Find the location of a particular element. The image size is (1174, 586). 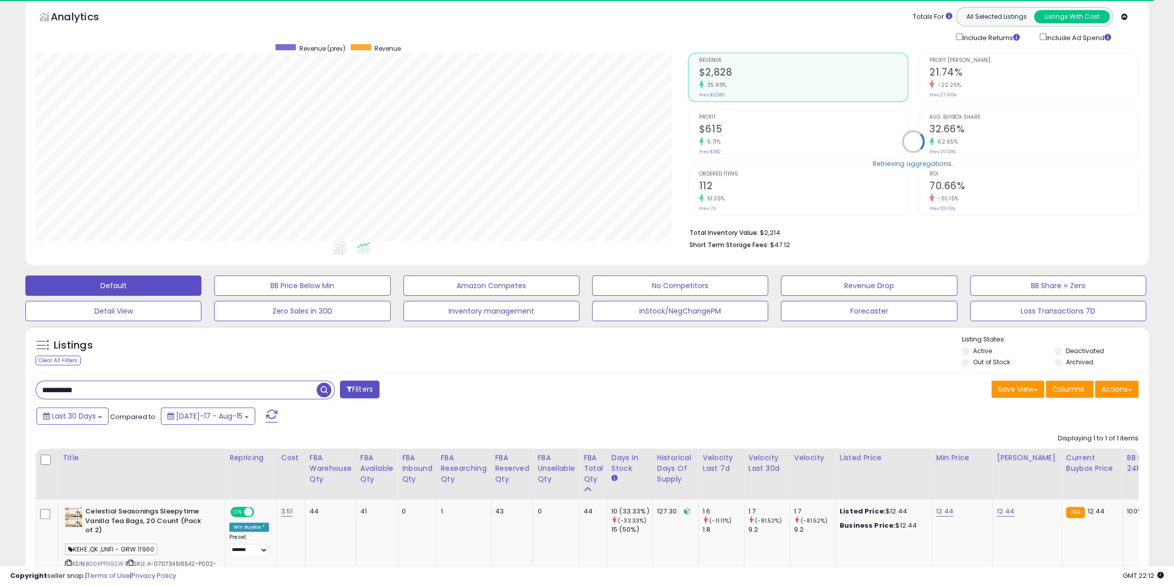

label: Out of Stock is located at coordinates (991, 362).